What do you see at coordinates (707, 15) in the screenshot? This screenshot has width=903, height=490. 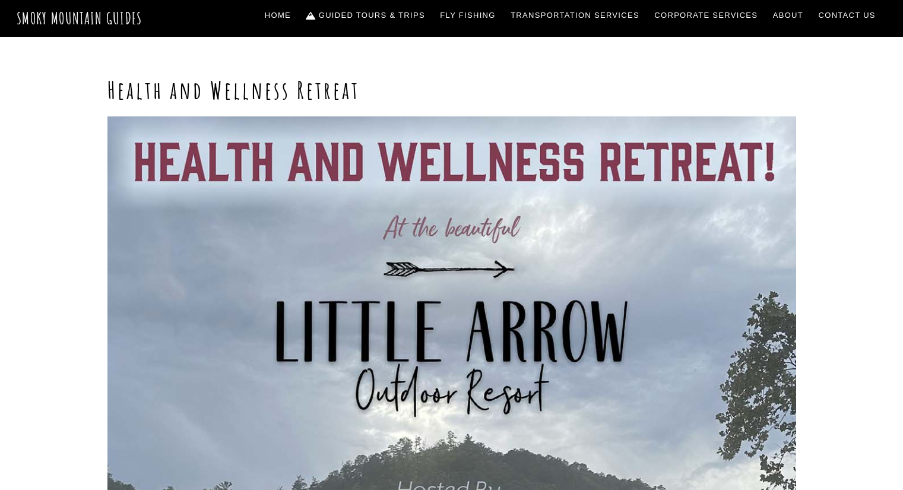 I see `a: Corporate Services` at bounding box center [707, 15].